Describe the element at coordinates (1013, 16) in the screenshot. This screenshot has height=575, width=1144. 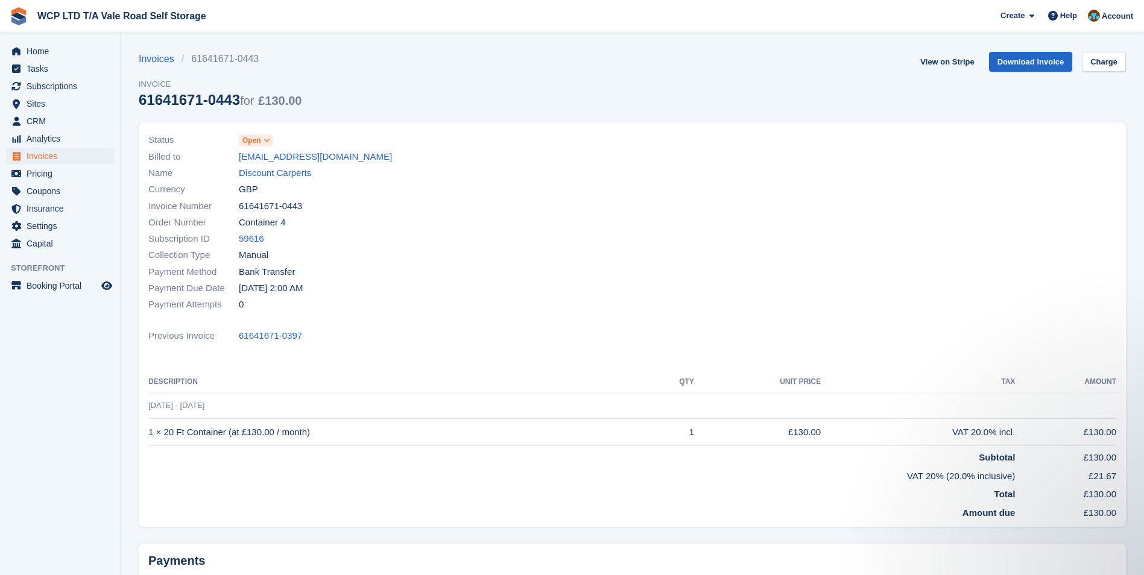
I see `span: Create` at that location.